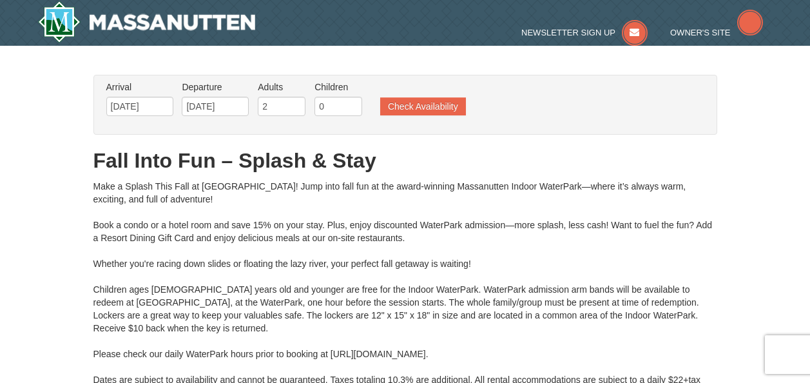  Describe the element at coordinates (701, 32) in the screenshot. I see `span: Owner's Site` at that location.